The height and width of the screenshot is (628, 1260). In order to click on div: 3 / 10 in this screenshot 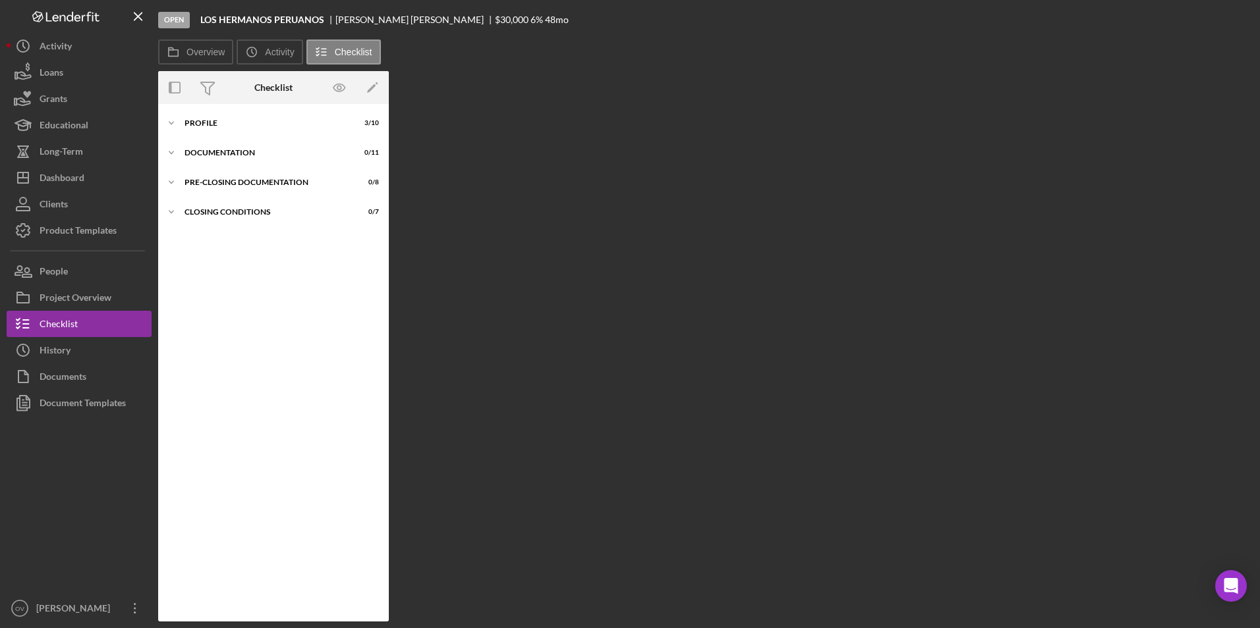, I will do `click(367, 123)`.